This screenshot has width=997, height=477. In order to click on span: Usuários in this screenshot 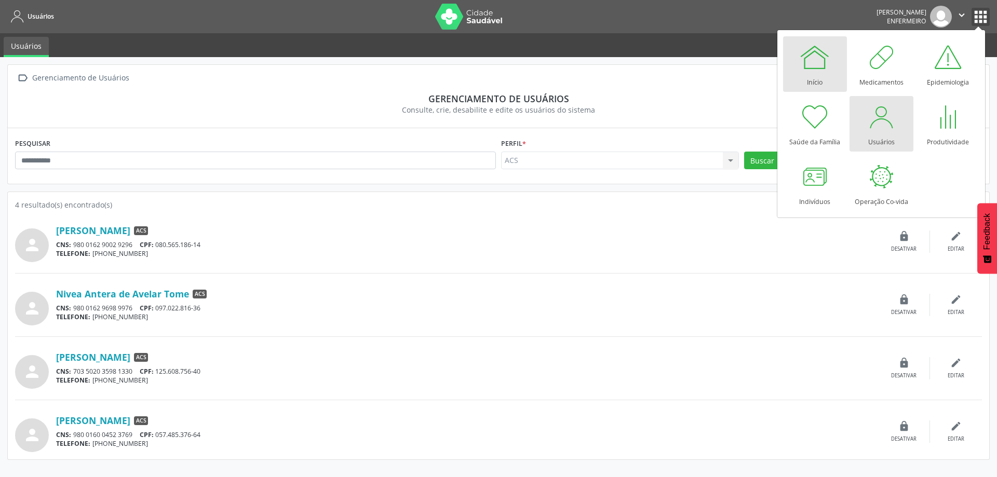, I will do `click(41, 16)`.